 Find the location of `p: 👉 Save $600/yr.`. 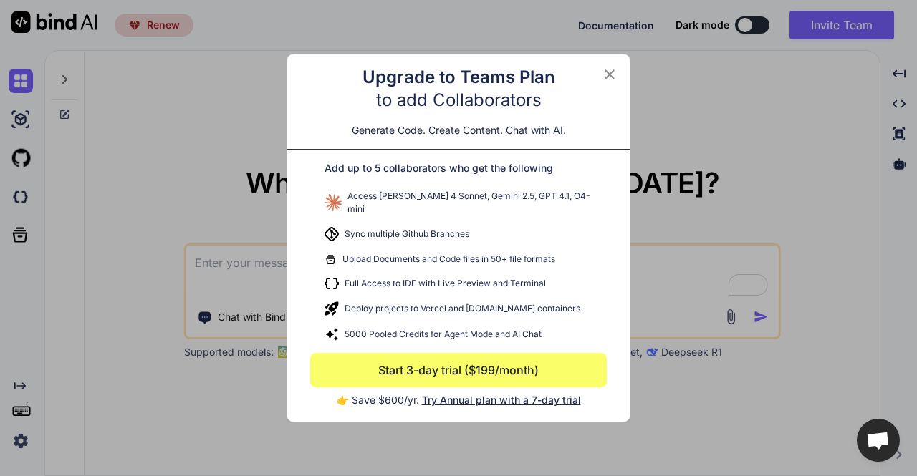

p: 👉 Save $600/yr. is located at coordinates (458, 397).